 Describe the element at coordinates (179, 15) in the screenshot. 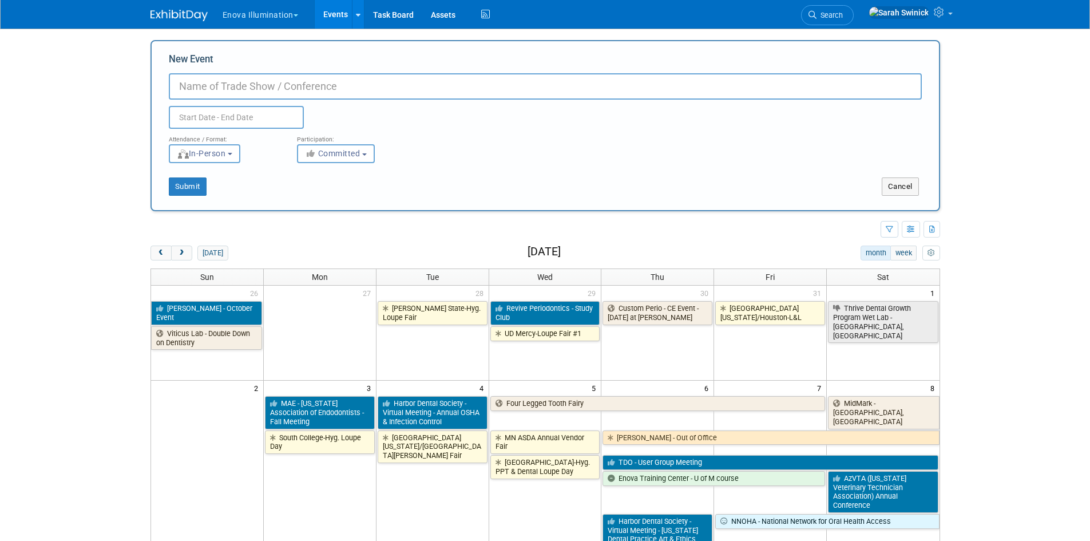

I see `img: ExhibitDay` at that location.